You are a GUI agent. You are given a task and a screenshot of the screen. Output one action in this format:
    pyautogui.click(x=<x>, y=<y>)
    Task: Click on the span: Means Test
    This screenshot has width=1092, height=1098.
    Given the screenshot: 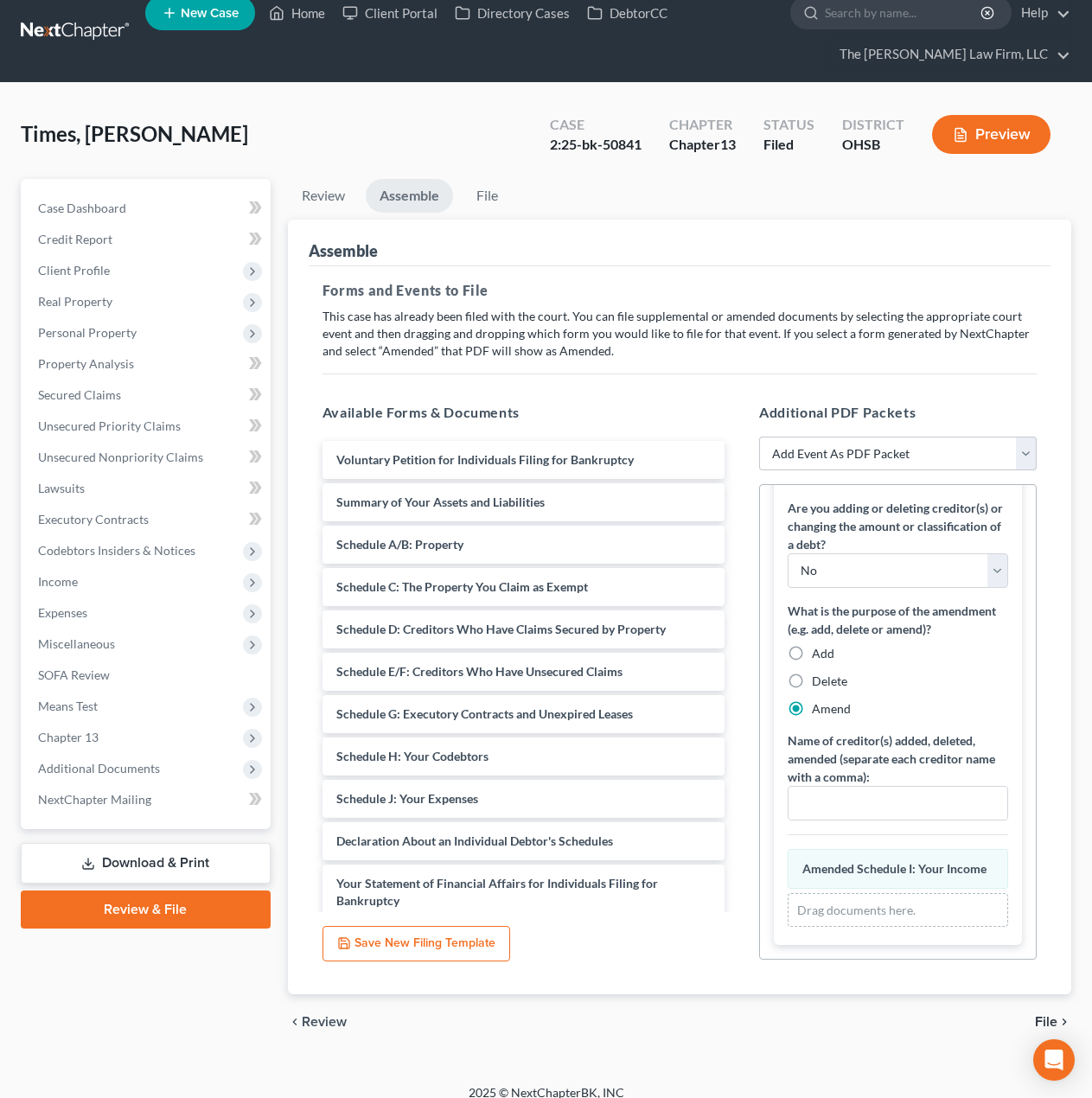 What is the action you would take?
    pyautogui.click(x=67, y=706)
    